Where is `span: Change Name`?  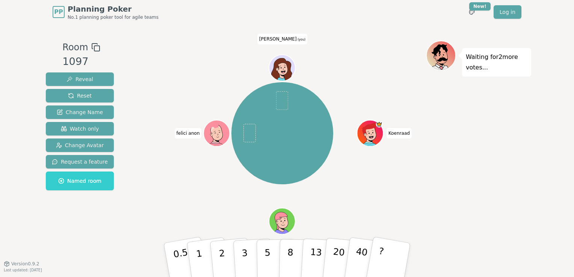 span: Change Name is located at coordinates (80, 112).